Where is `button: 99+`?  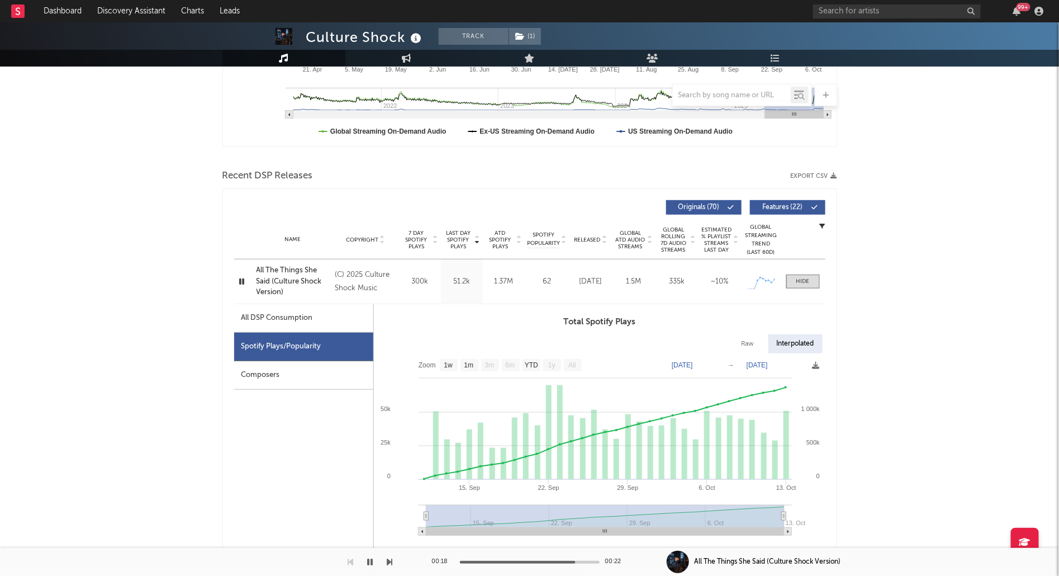 button: 99+ is located at coordinates (1017, 11).